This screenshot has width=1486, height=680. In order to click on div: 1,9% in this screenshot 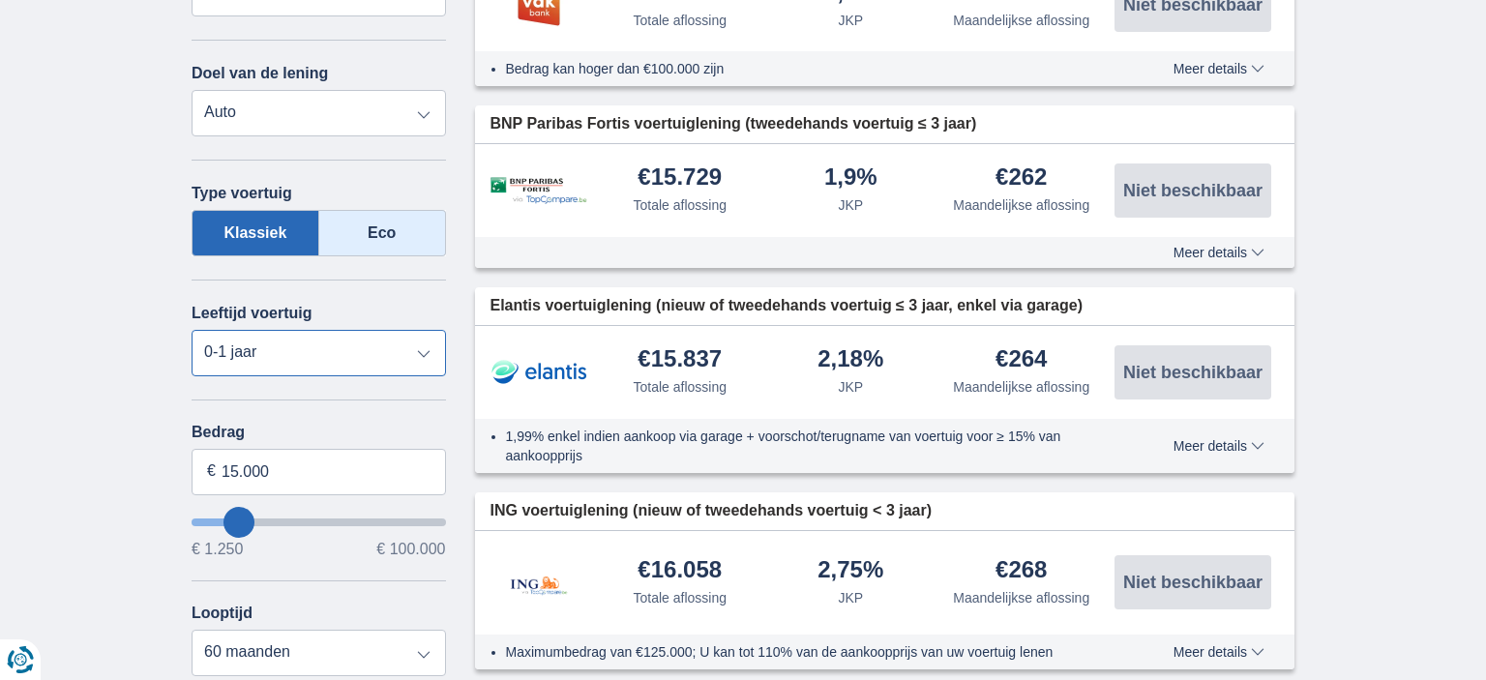, I will do `click(850, 178)`.